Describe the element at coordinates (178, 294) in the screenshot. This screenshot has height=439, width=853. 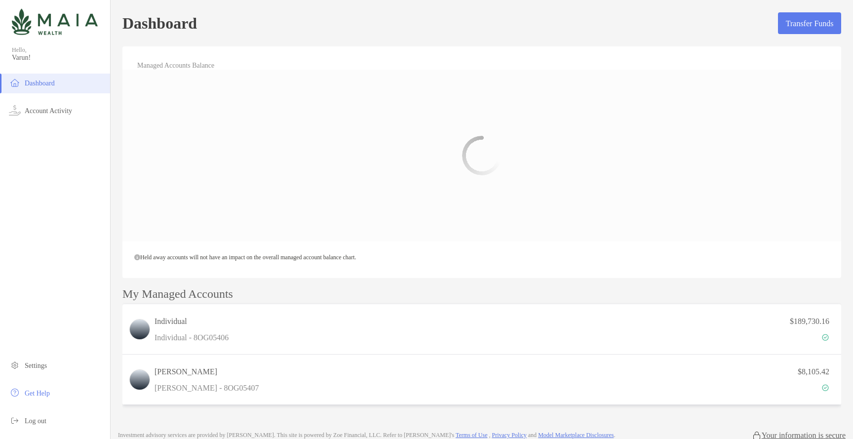
I see `p: My Managed Accounts` at that location.